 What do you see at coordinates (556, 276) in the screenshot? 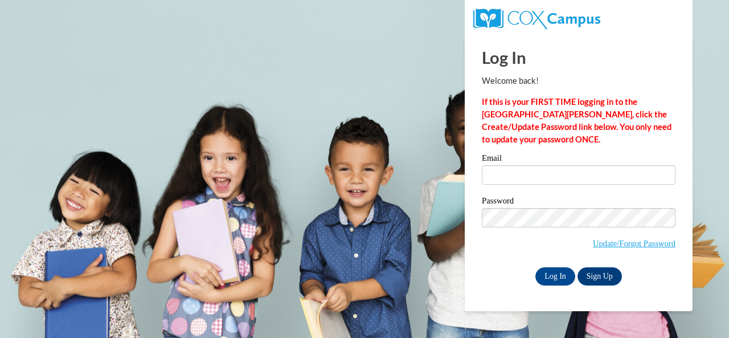
I see `input: Log In` at bounding box center [556, 276].